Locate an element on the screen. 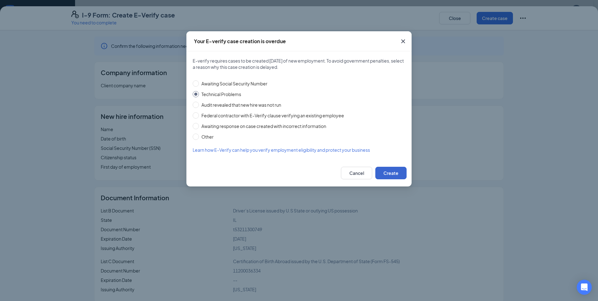  span: Federal contractor with E-Verify clause verifying an existing employee is located at coordinates (273, 115).